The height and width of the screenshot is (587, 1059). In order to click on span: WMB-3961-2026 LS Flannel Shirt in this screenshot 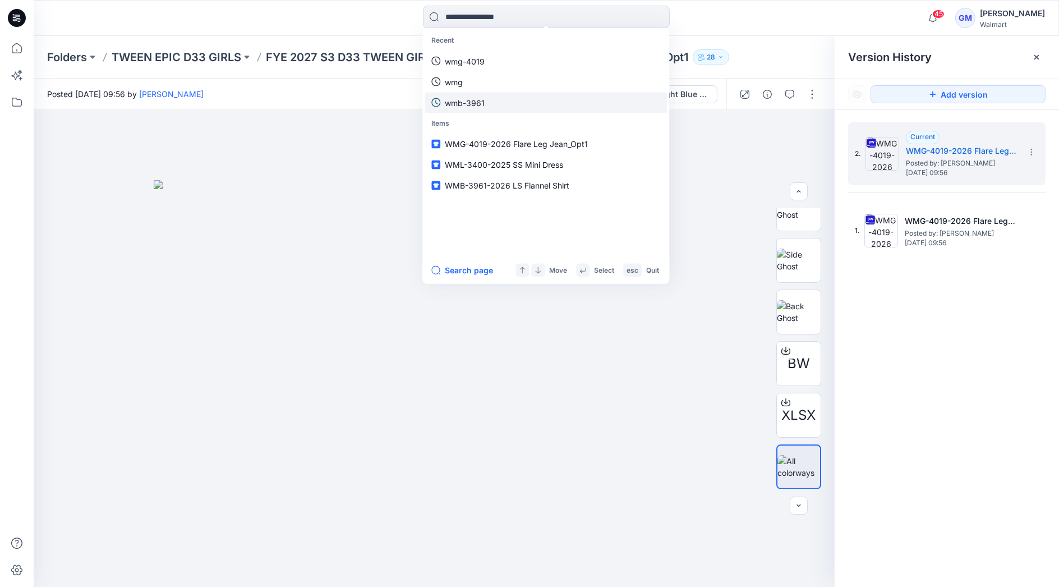, I will do `click(507, 185)`.